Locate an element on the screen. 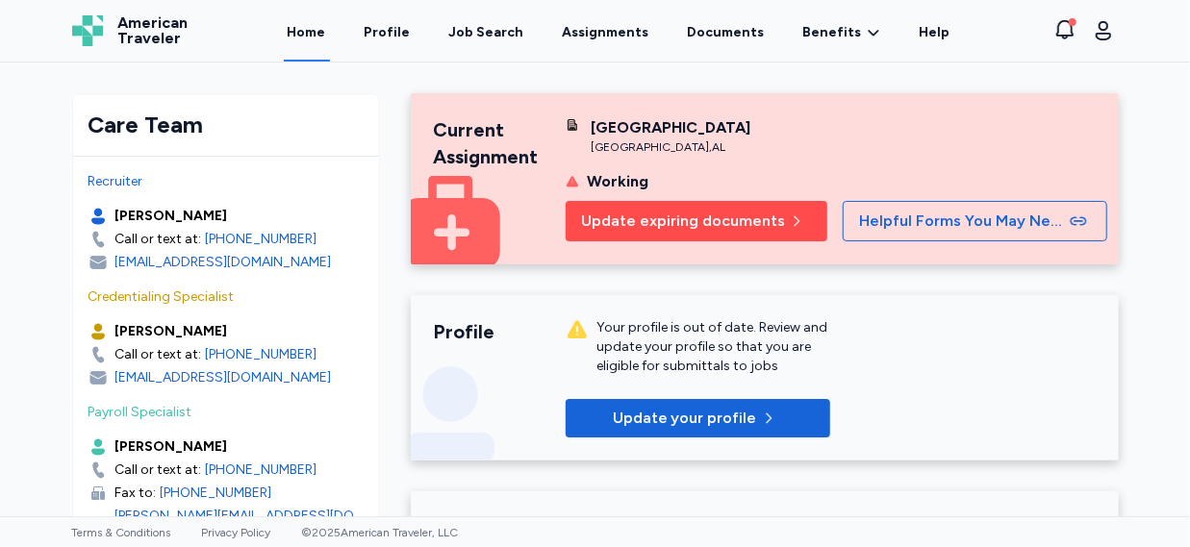 This screenshot has height=547, width=1190. div: Current Assignment is located at coordinates (500, 143).